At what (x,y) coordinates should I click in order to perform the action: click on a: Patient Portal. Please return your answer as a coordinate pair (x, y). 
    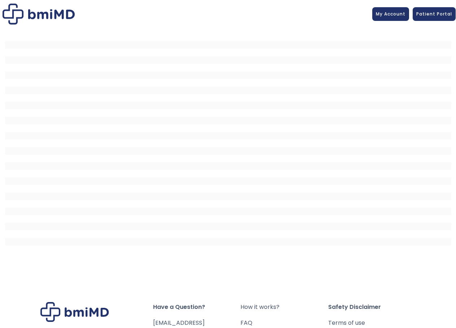
    Looking at the image, I should click on (434, 14).